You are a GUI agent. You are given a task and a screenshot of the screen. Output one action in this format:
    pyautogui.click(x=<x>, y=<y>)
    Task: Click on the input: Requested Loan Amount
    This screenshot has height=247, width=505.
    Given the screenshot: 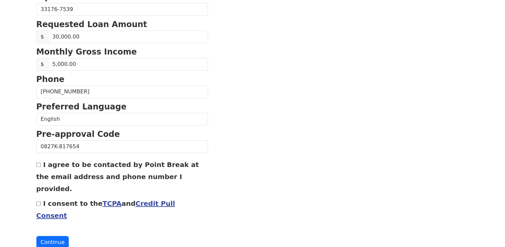 What is the action you would take?
    pyautogui.click(x=128, y=37)
    